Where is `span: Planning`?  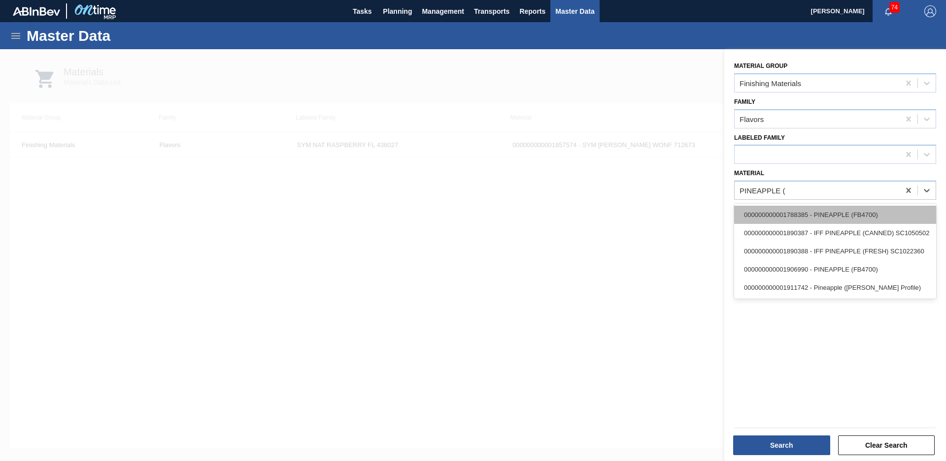 span: Planning is located at coordinates (397, 11).